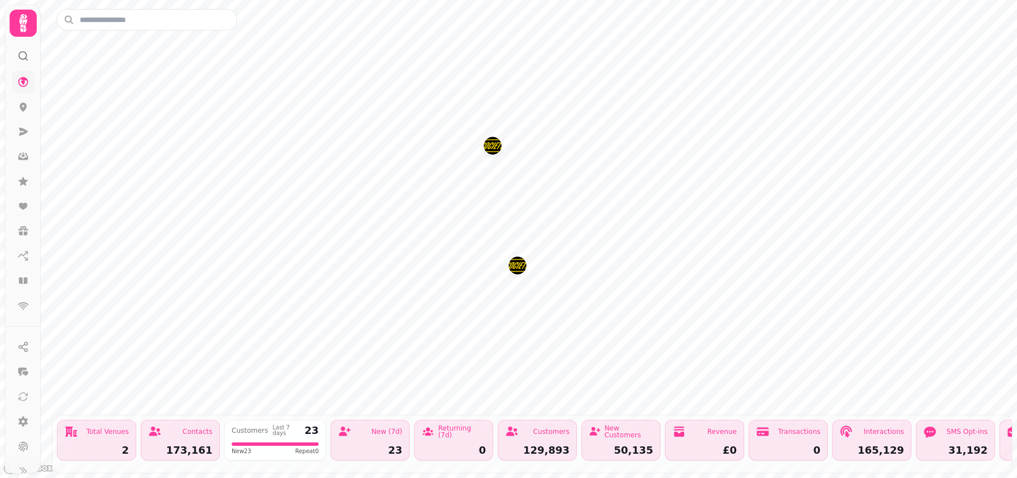 The image size is (1017, 478). What do you see at coordinates (518, 266) in the screenshot?
I see `button: Society Manchester` at bounding box center [518, 266].